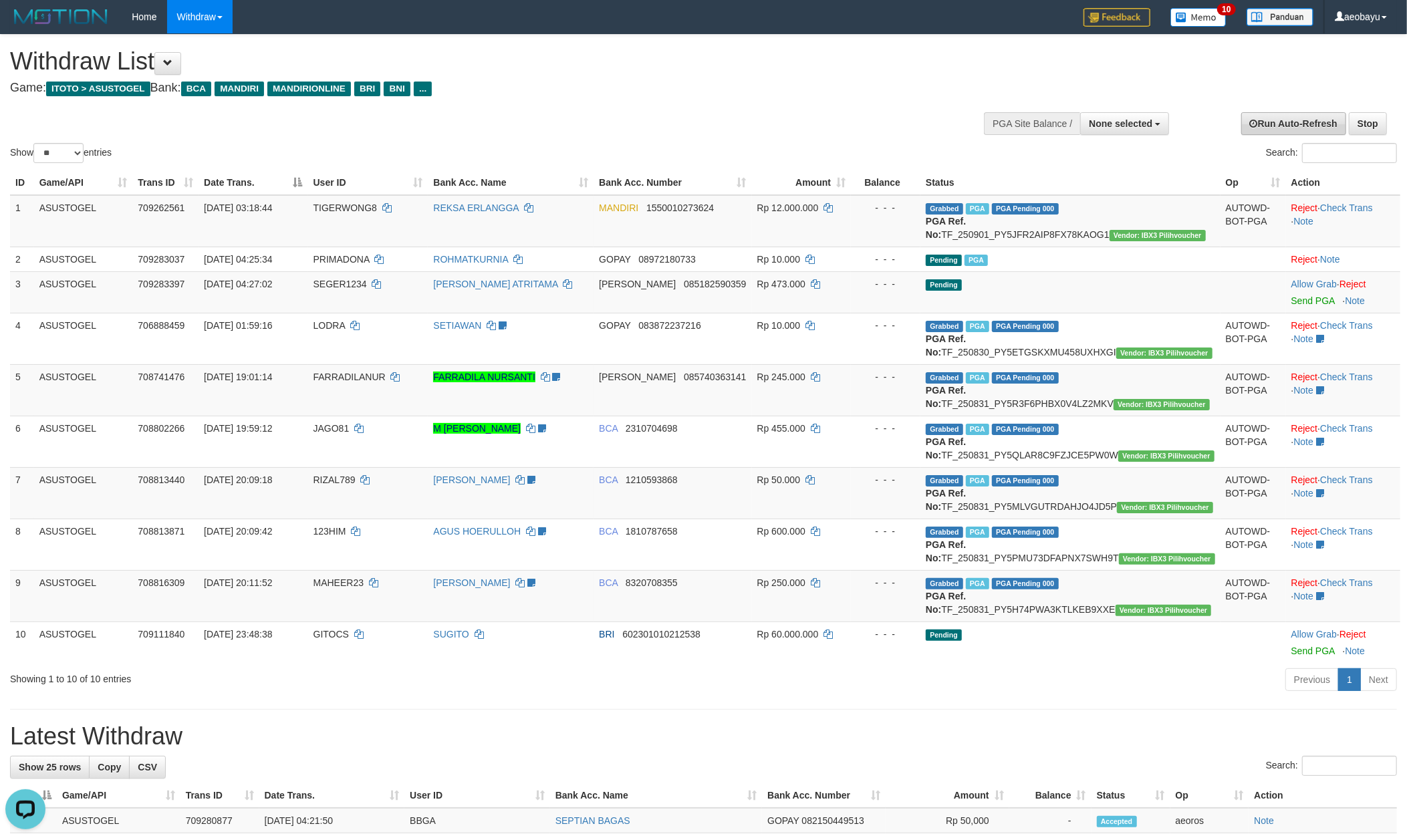 This screenshot has width=1407, height=840. What do you see at coordinates (781, 583) in the screenshot?
I see `span: Rp 250.000` at bounding box center [781, 583].